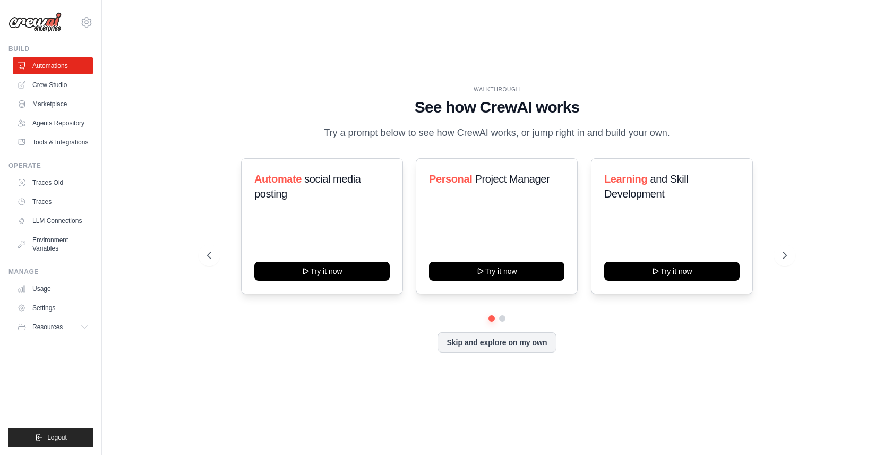 The width and height of the screenshot is (892, 455). I want to click on h1: See how CrewAI works, so click(497, 107).